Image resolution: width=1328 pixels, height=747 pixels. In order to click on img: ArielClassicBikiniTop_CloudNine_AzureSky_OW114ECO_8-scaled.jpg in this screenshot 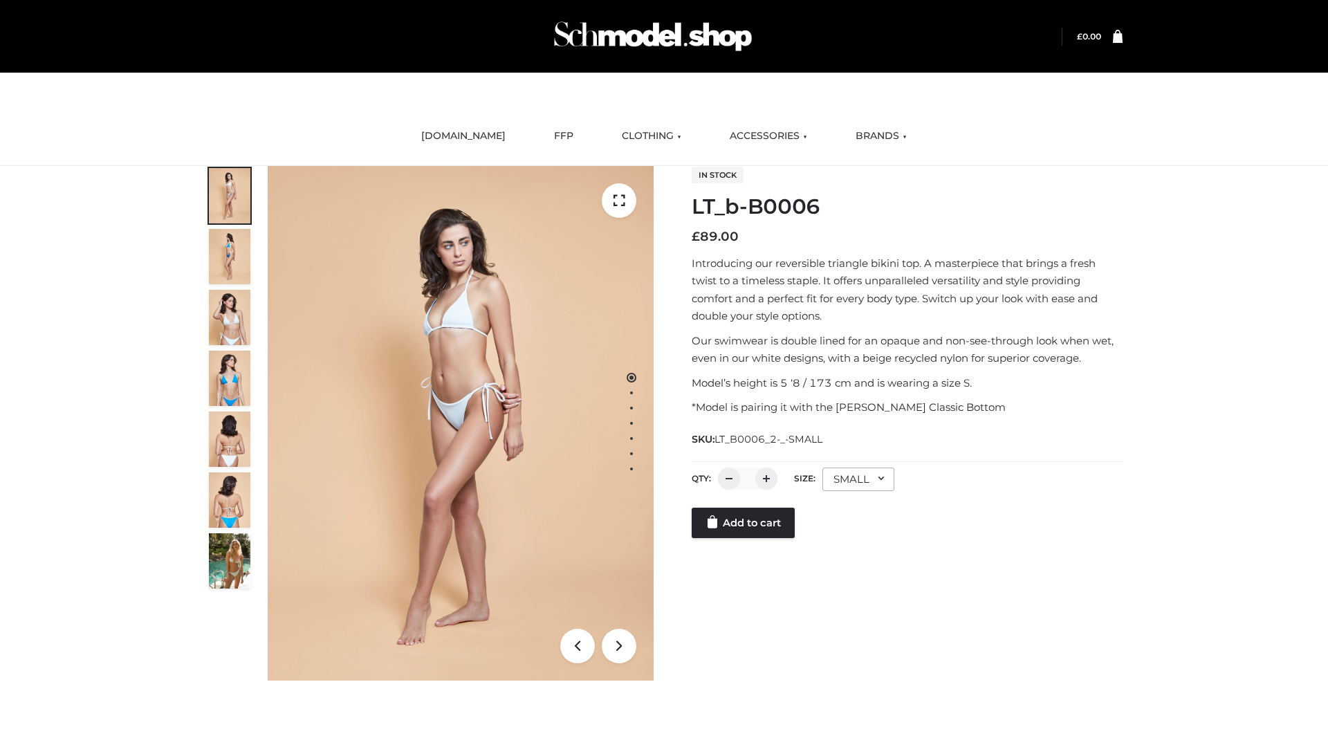, I will do `click(230, 500)`.